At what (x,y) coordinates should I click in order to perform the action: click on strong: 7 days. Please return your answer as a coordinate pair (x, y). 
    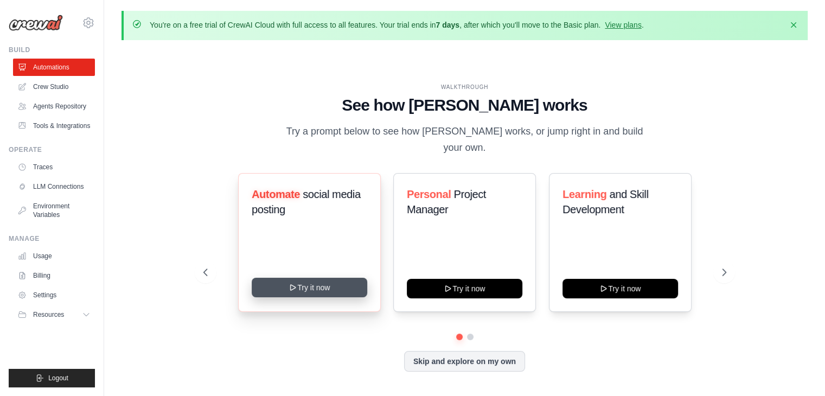
    Looking at the image, I should click on (448, 25).